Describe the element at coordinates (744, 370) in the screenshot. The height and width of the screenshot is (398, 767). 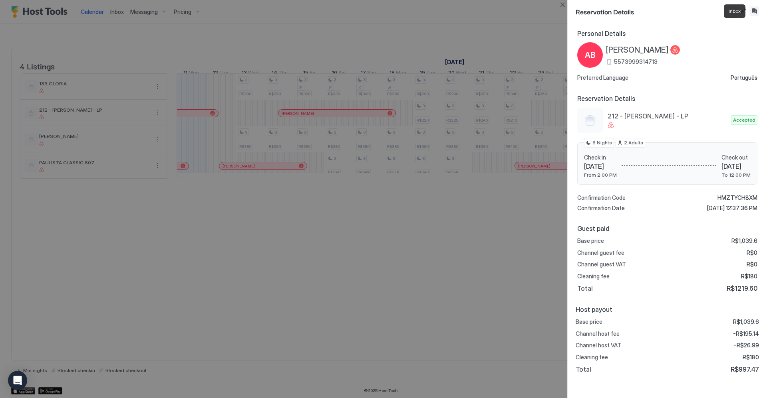
I see `span: R$997.47` at that location.